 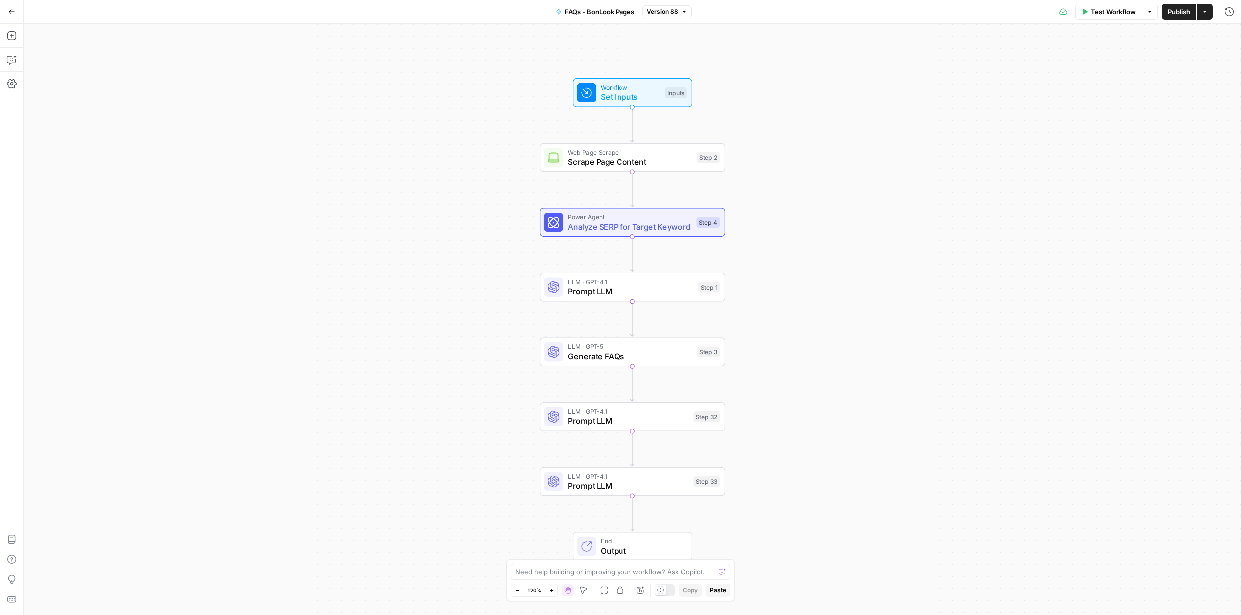 What do you see at coordinates (632, 319) in the screenshot?
I see `g: Edge from step_1 to step_3` at bounding box center [632, 319].